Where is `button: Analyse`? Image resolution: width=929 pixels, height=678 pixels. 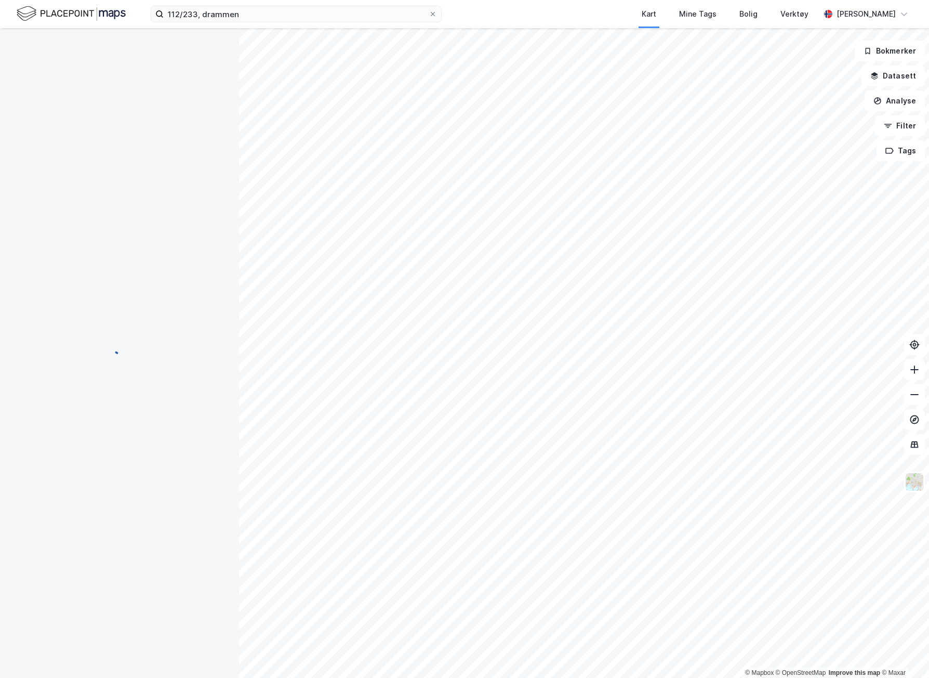 button: Analyse is located at coordinates (895, 101).